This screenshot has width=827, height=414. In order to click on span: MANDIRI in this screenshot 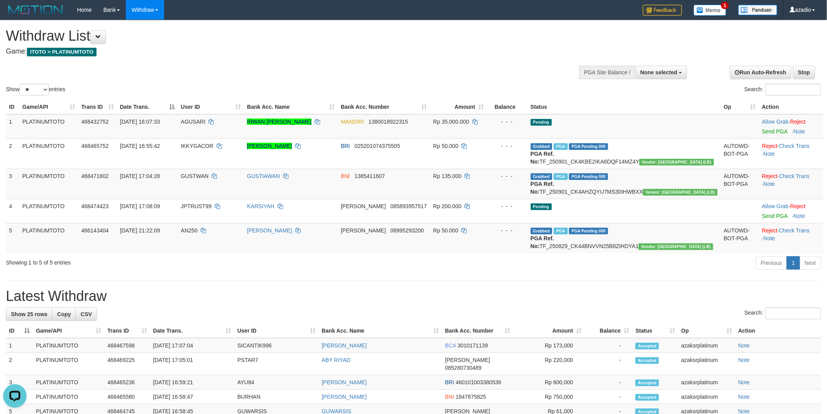, I will do `click(352, 122)`.